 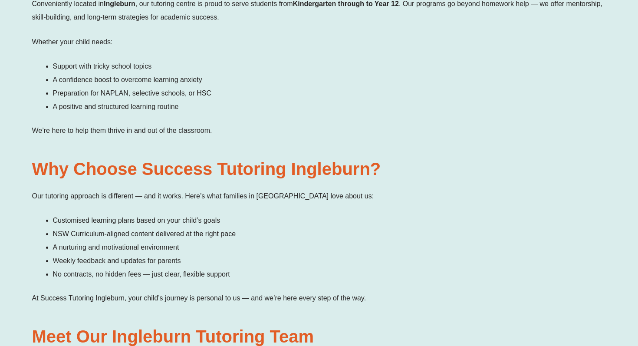 What do you see at coordinates (137, 220) in the screenshot?
I see `span: Customised learning plans based on your child’s goals` at bounding box center [137, 220].